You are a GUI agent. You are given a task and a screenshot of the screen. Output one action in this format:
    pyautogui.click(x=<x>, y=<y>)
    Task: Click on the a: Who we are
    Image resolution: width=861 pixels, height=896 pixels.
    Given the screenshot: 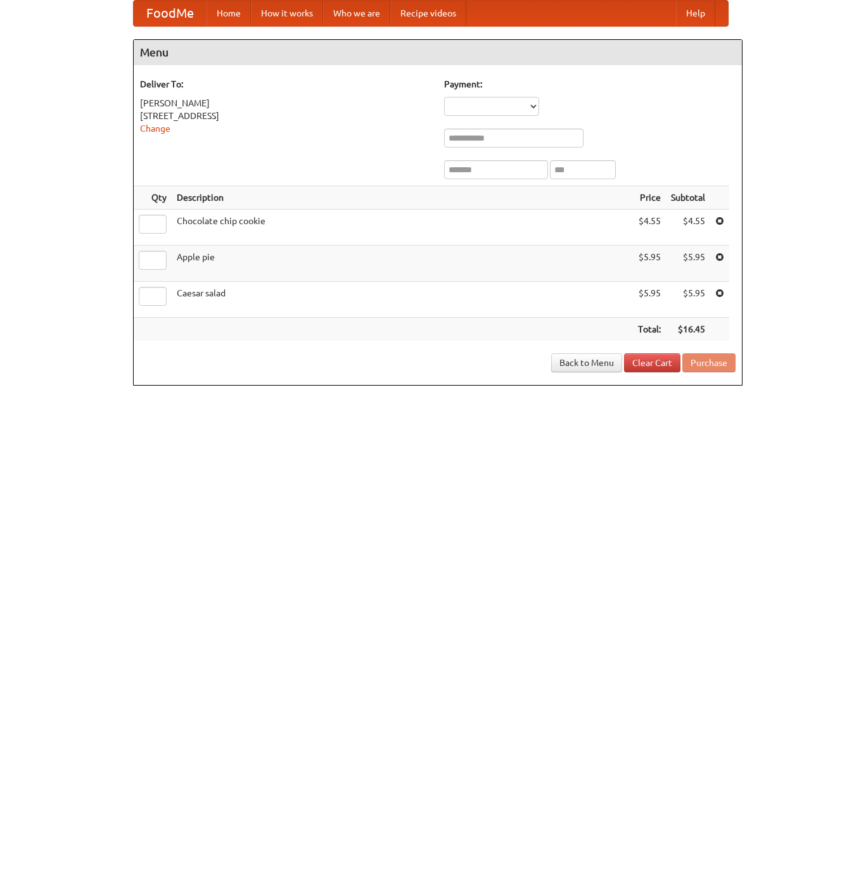 What is the action you would take?
    pyautogui.click(x=357, y=13)
    